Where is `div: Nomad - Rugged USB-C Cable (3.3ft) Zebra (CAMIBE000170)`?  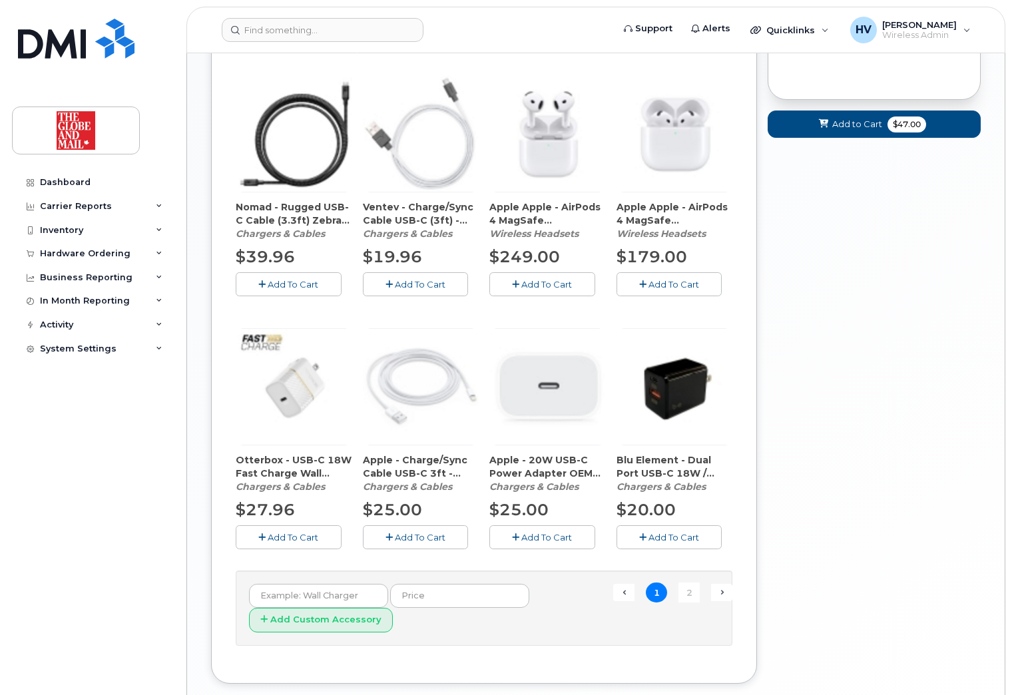 div: Nomad - Rugged USB-C Cable (3.3ft) Zebra (CAMIBE000170) is located at coordinates (294, 220).